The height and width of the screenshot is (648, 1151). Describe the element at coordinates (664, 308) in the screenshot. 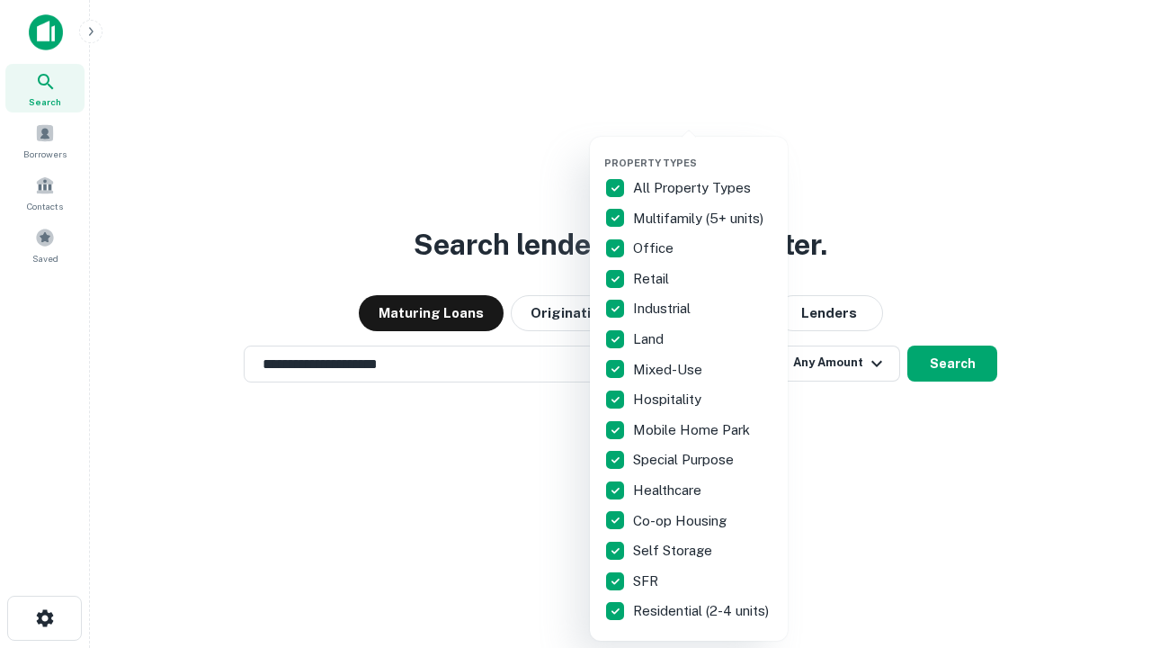

I see `p: Industrial` at that location.